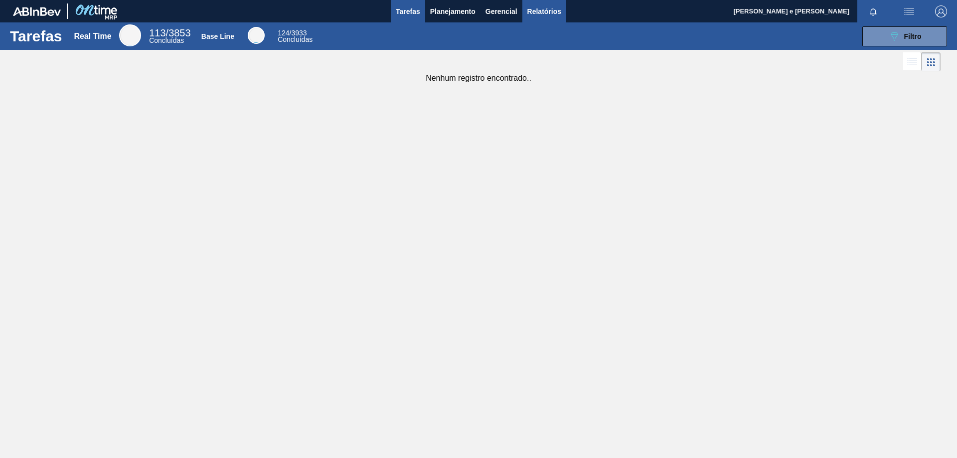 The width and height of the screenshot is (957, 458). I want to click on div: Visão em Cards, so click(931, 62).